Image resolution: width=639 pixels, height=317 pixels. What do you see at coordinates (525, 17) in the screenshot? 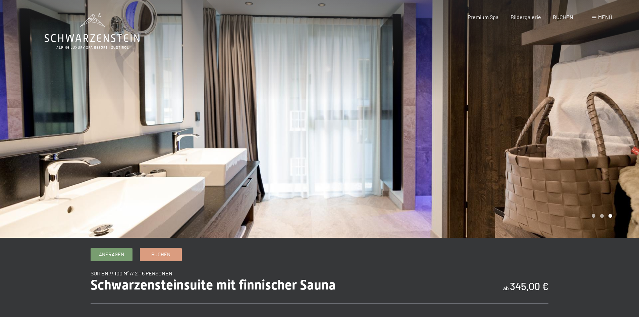
I see `span: Bildergalerie` at bounding box center [525, 17].